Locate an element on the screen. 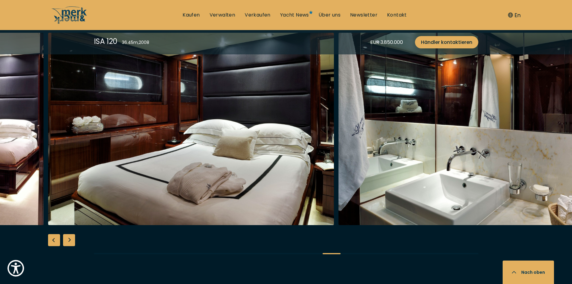 The width and height of the screenshot is (572, 284). a: Über uns is located at coordinates (329, 15).